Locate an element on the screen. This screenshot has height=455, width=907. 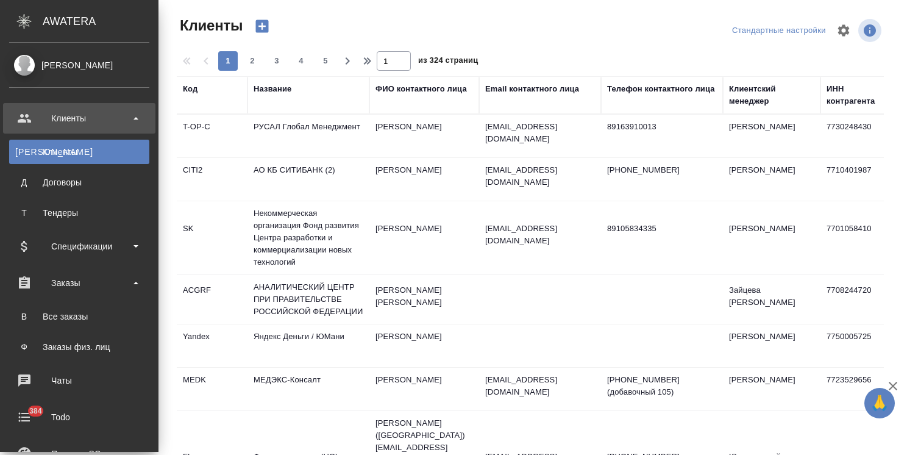
td: АО КБ СИТИБАНК (2) is located at coordinates (309, 179).